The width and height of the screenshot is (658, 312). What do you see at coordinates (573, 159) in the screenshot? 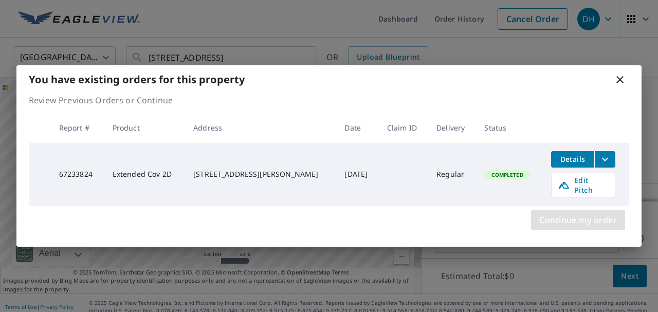
I see `span: Details` at bounding box center [573, 159].